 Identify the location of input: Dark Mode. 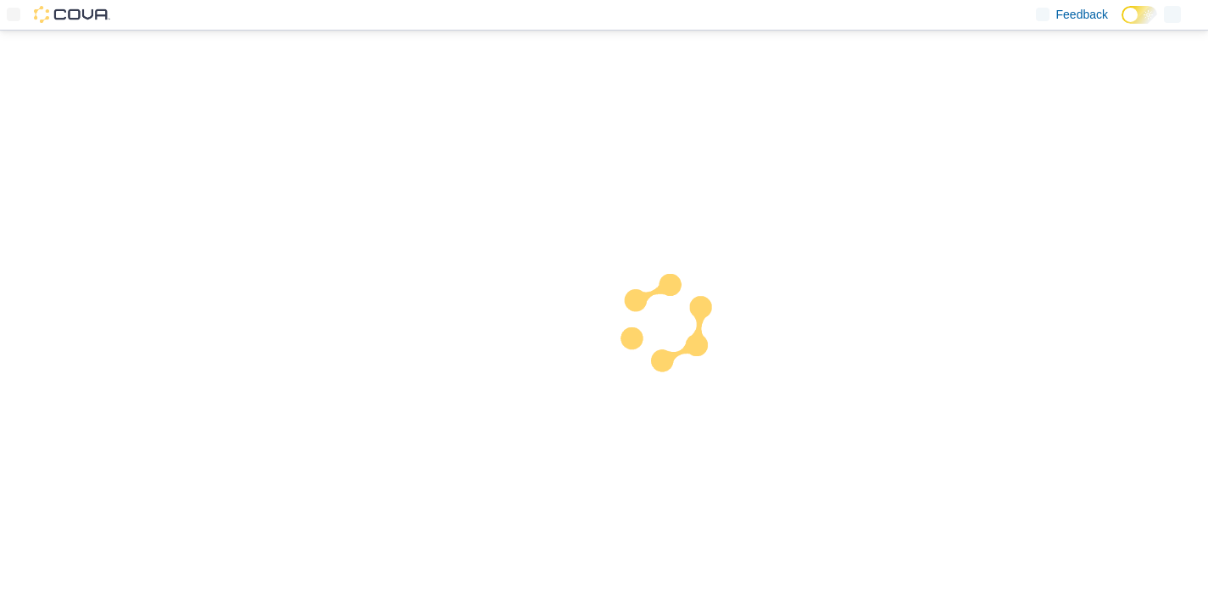
(1139, 14).